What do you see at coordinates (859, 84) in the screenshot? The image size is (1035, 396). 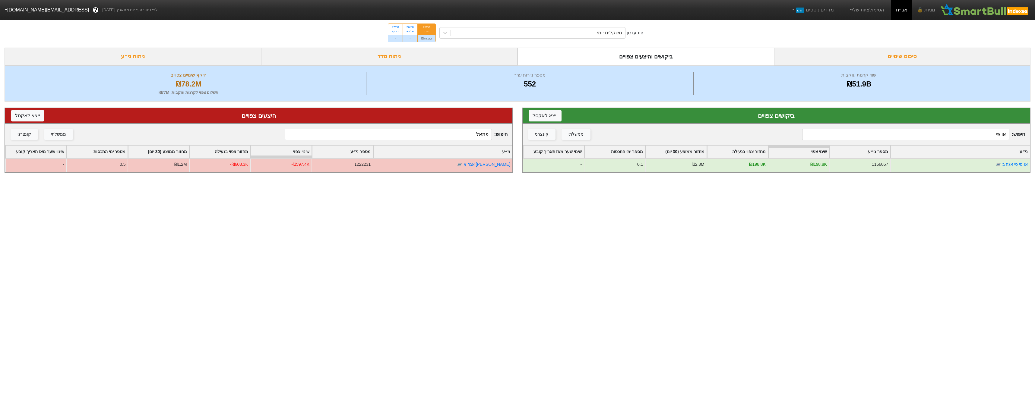 I see `div: ₪51.9B` at bounding box center [859, 84].